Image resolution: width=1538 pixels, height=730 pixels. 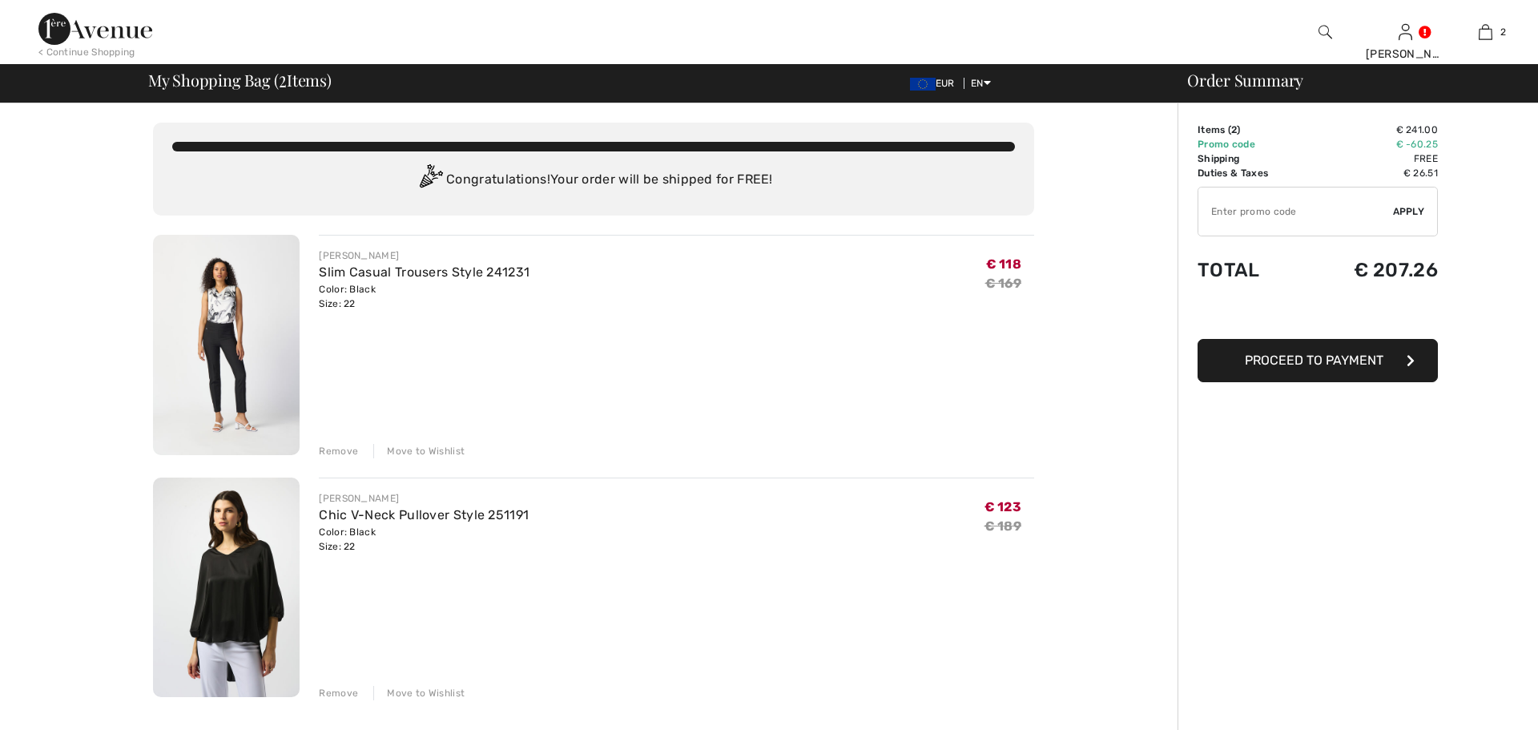 What do you see at coordinates (424, 272) in the screenshot?
I see `a: Slim Casual Trousers Style 241231` at bounding box center [424, 272].